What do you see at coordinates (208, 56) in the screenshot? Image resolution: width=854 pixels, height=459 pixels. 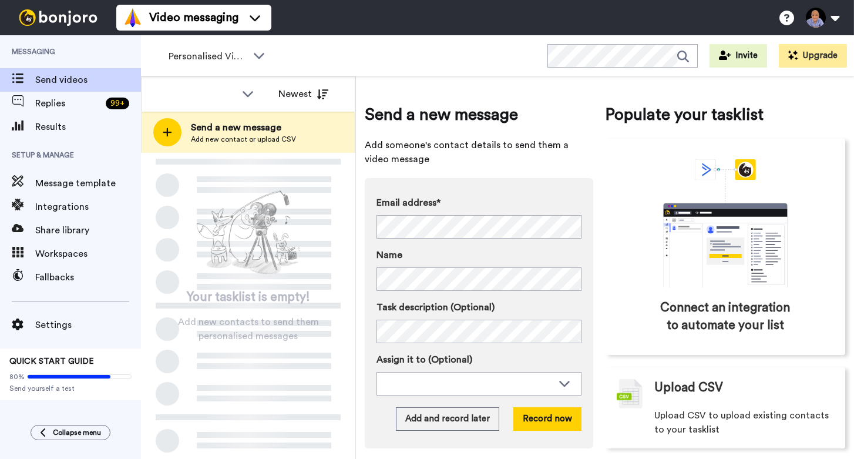 I see `span: Personalised Video VTS Join` at bounding box center [208, 56].